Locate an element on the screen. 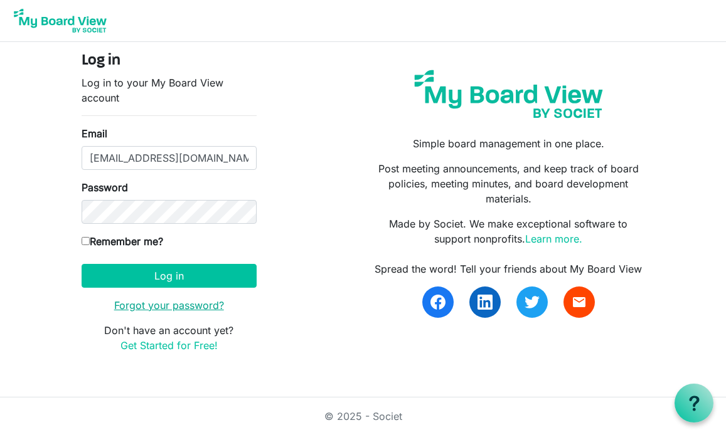 This screenshot has height=435, width=726. a: Get Started for Free! is located at coordinates (169, 346).